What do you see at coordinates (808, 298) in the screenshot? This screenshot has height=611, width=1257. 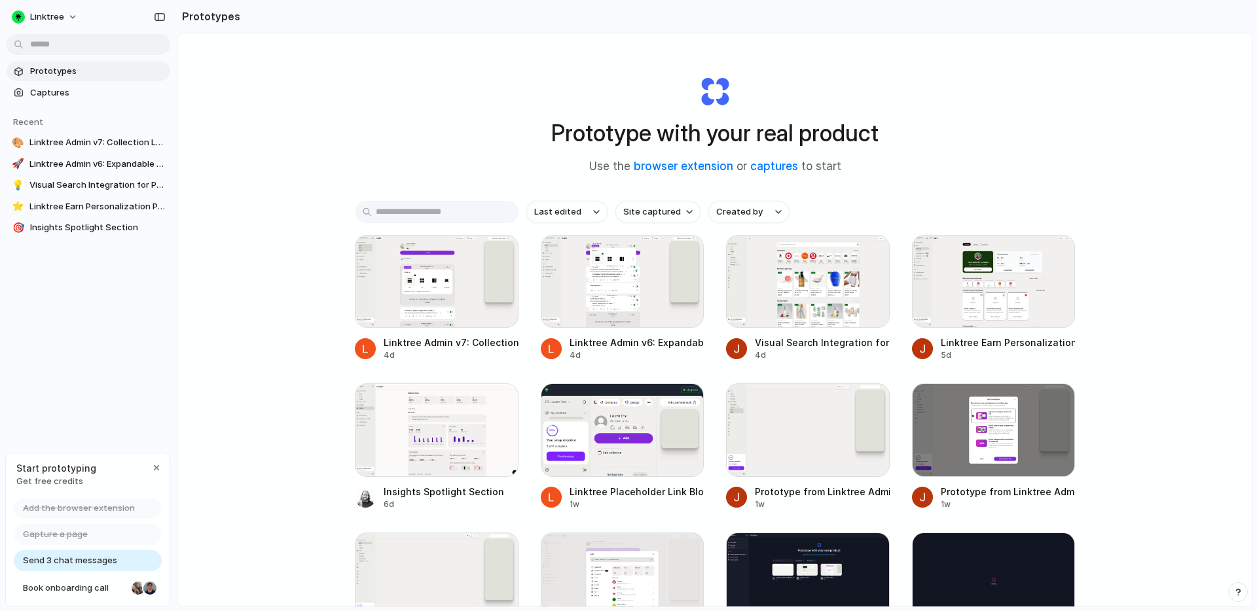 I see `a: Visual Search Integration for Product AdditionVisual Search Integration for Product Addition4d` at bounding box center [808, 298].